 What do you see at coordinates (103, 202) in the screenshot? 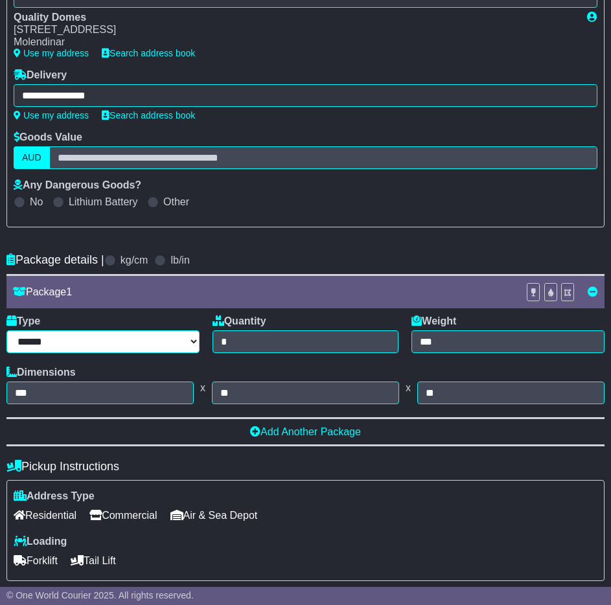
I see `label: Lithium Battery` at bounding box center [103, 202].